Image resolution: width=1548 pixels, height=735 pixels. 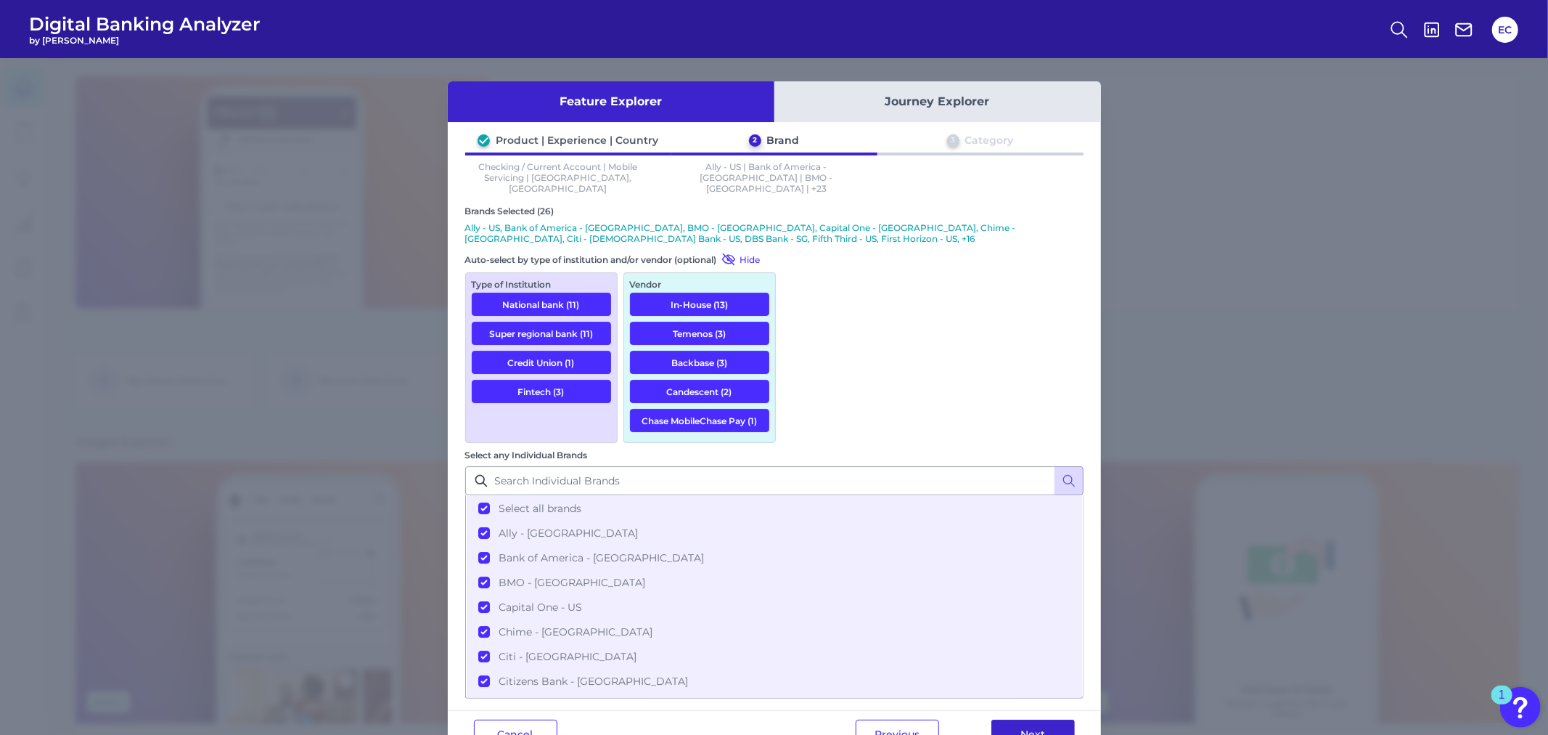 What do you see at coordinates (938, 102) in the screenshot?
I see `button: Journey Explorer` at bounding box center [938, 102].